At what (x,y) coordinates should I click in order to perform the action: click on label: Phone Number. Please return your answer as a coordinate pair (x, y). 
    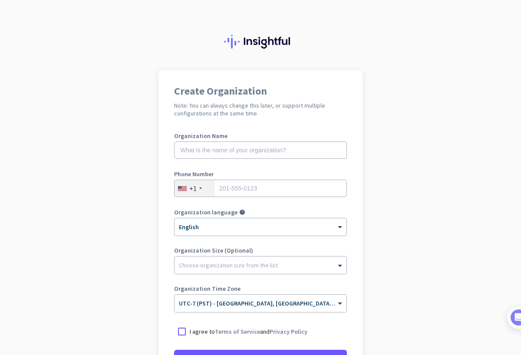
    Looking at the image, I should click on (261, 174).